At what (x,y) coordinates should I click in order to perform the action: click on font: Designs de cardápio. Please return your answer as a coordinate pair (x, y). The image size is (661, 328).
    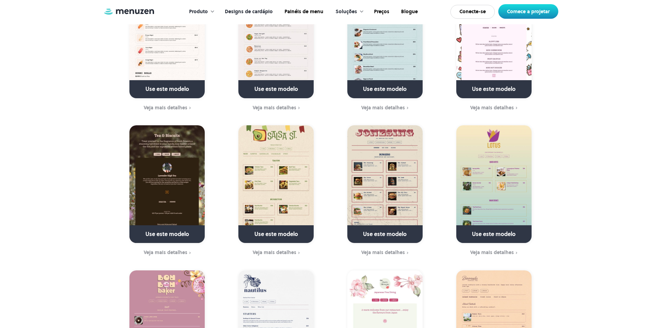
    Looking at the image, I should click on (249, 11).